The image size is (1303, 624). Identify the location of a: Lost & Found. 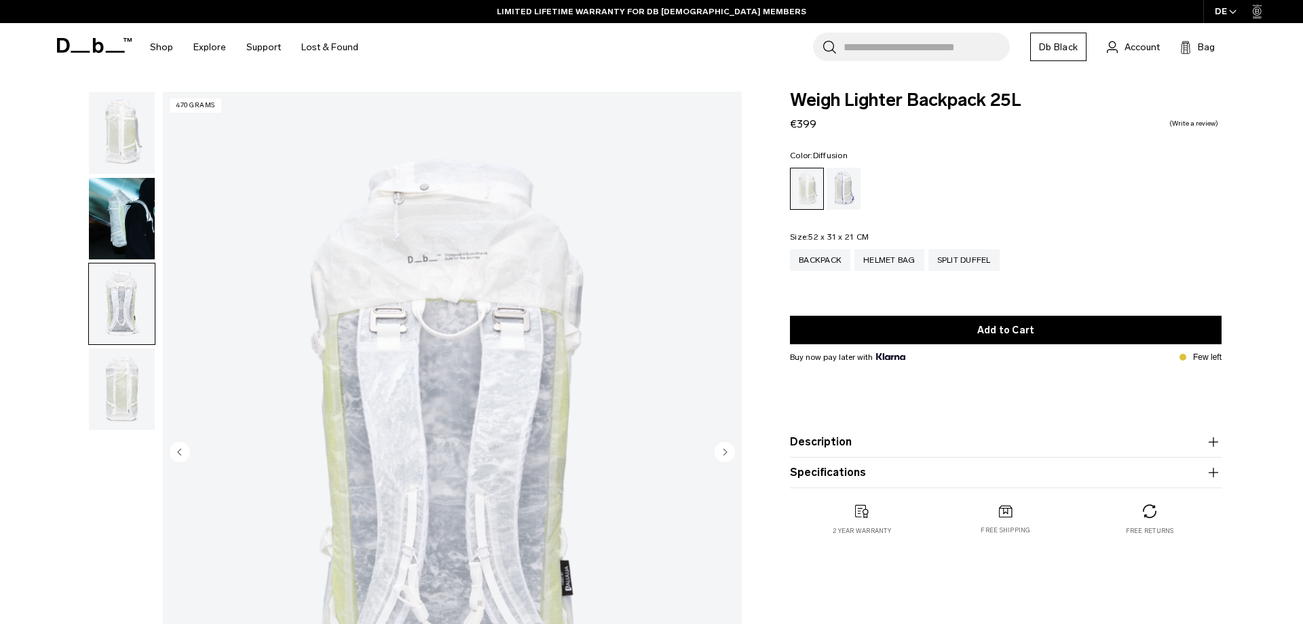
(330, 47).